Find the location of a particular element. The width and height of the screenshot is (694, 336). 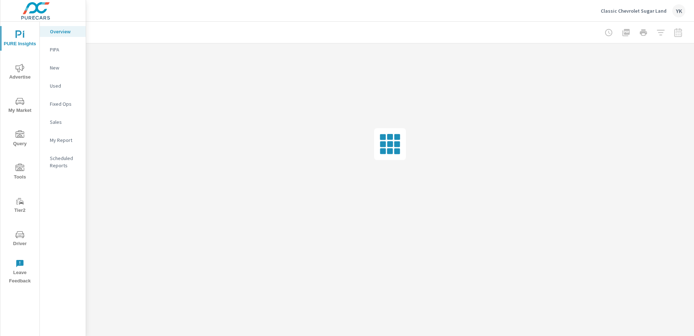

div: My Report is located at coordinates (63, 140).